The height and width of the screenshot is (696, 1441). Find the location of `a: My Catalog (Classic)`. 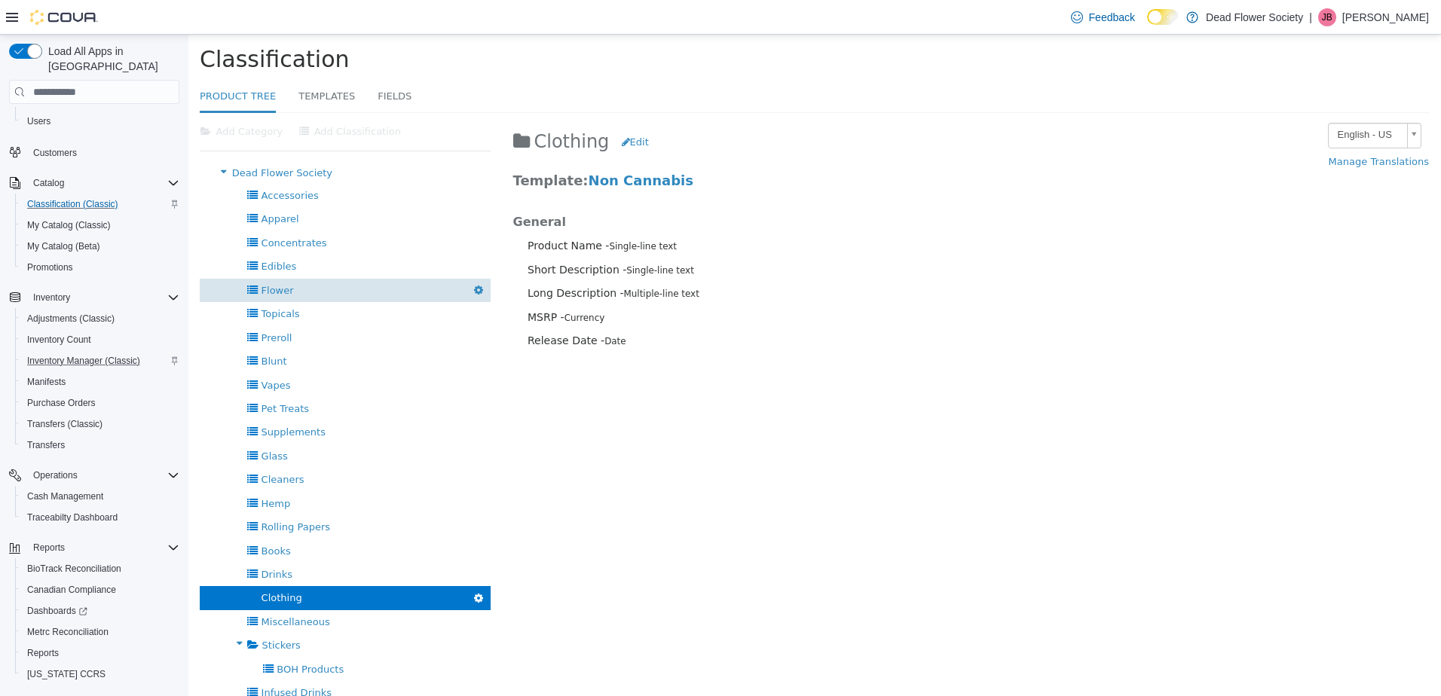

a: My Catalog (Classic) is located at coordinates (69, 225).